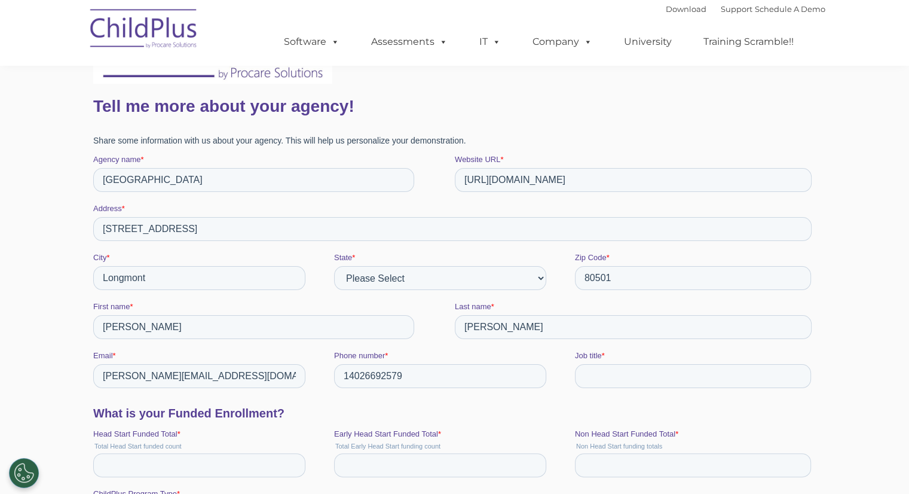 The width and height of the screenshot is (909, 494). Describe the element at coordinates (790, 9) in the screenshot. I see `a: Schedule A Demo` at that location.